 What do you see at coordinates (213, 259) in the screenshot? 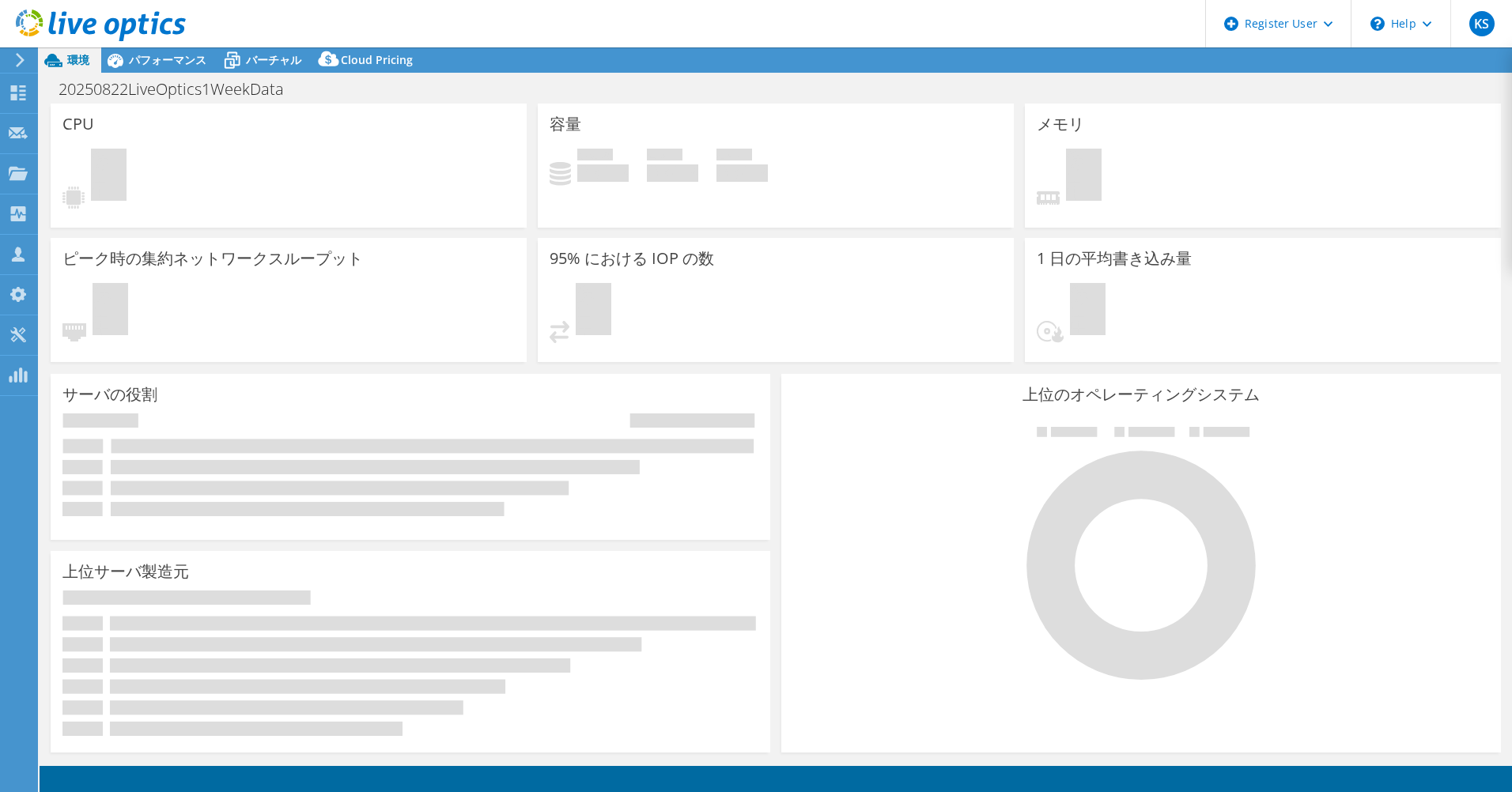
I see `h3: ピーク時の集約ネットワークスループット` at bounding box center [213, 259].